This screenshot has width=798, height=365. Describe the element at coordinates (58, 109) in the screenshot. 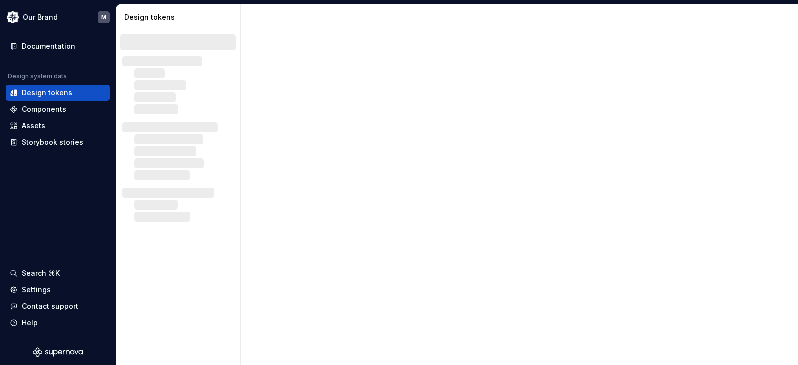

I see `a: Components` at that location.